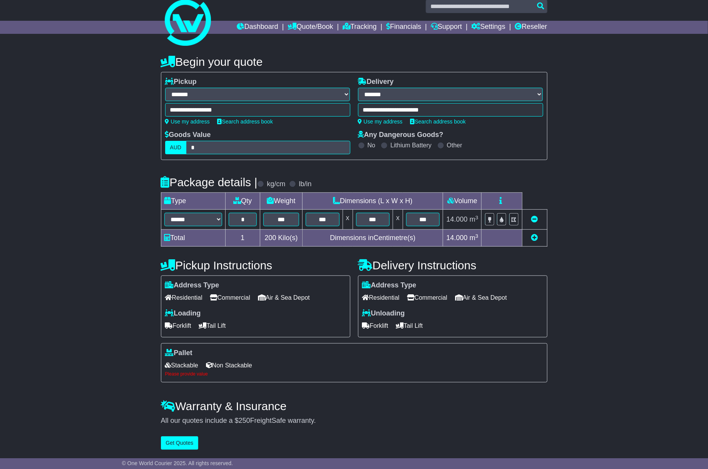 This screenshot has height=469, width=708. Describe the element at coordinates (258, 27) in the screenshot. I see `a: Dashboard` at that location.